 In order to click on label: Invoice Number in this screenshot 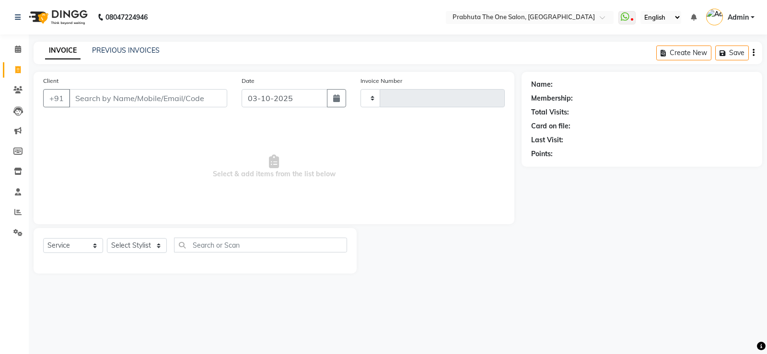, I will do `click(381, 81)`.